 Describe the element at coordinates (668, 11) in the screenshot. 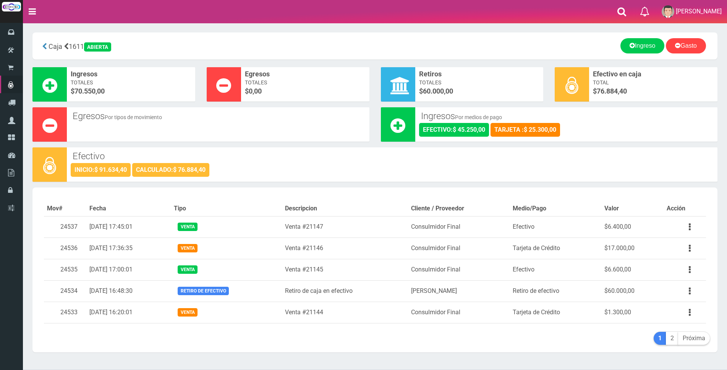

I see `img: User Image` at that location.